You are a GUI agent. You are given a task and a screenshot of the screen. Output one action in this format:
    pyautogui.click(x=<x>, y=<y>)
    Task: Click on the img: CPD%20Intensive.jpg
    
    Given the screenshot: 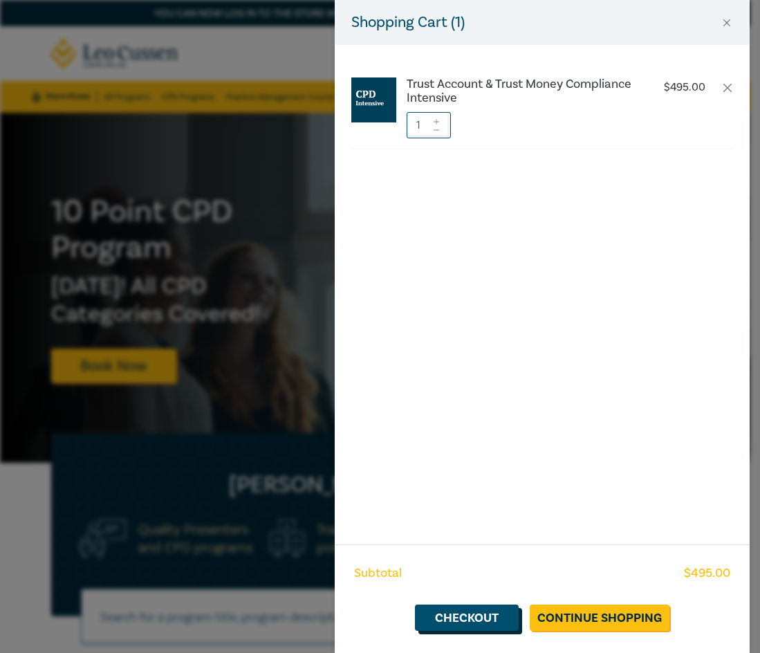 What is the action you would take?
    pyautogui.click(x=373, y=100)
    